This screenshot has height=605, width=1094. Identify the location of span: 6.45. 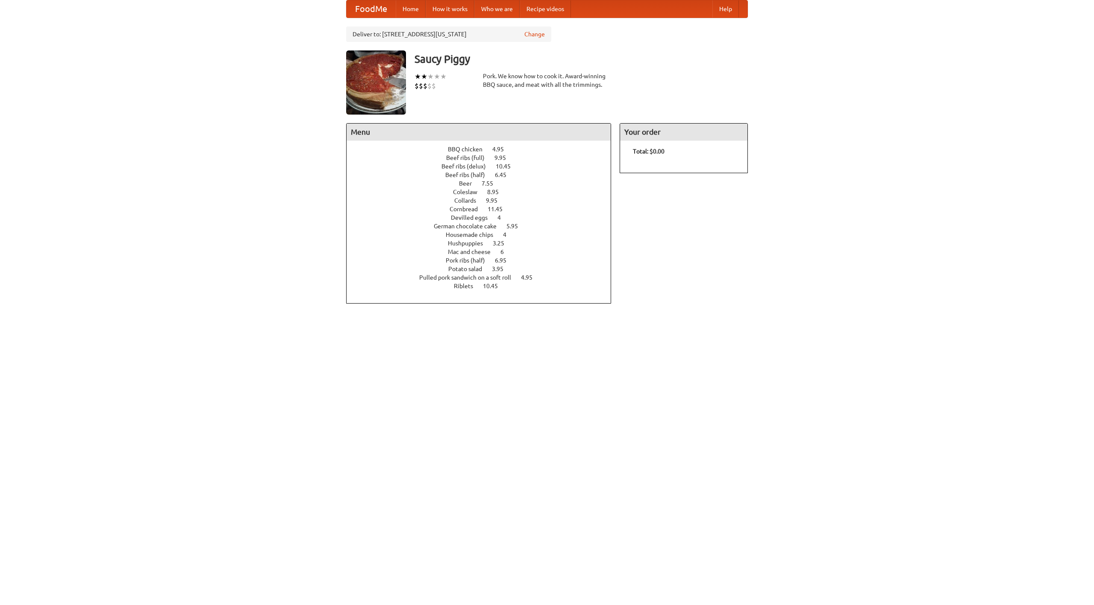
(505, 175).